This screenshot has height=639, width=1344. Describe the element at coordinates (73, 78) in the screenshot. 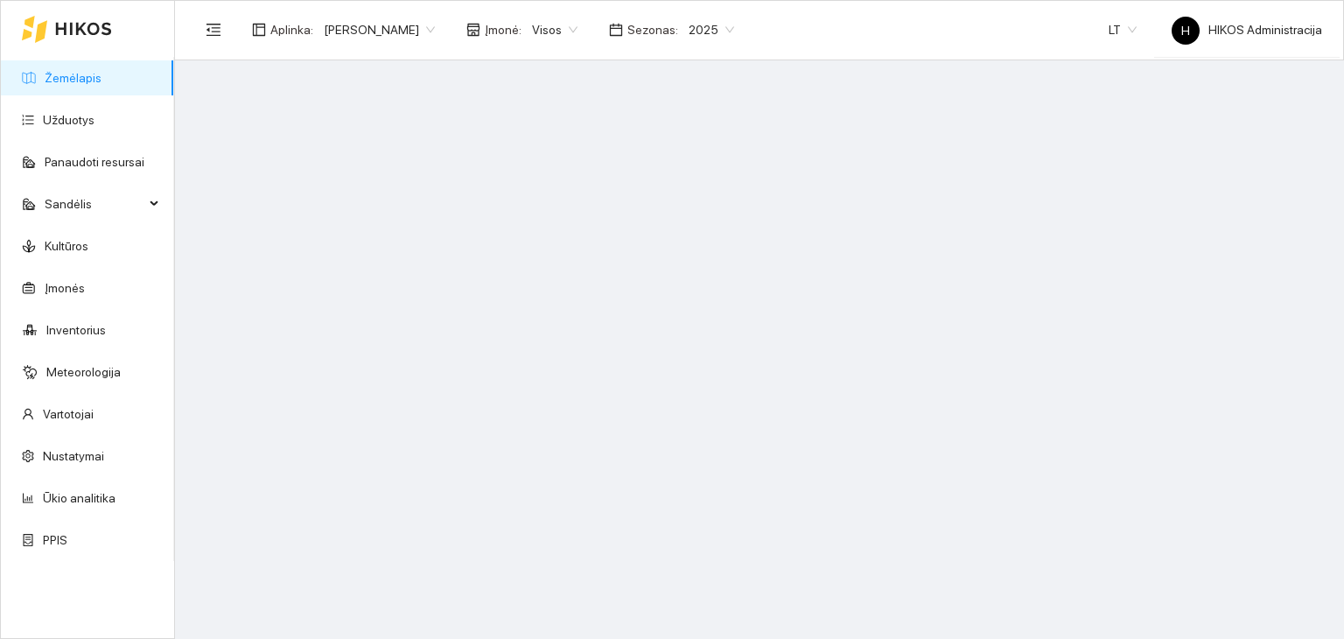

I see `a: Žemėlapis` at that location.